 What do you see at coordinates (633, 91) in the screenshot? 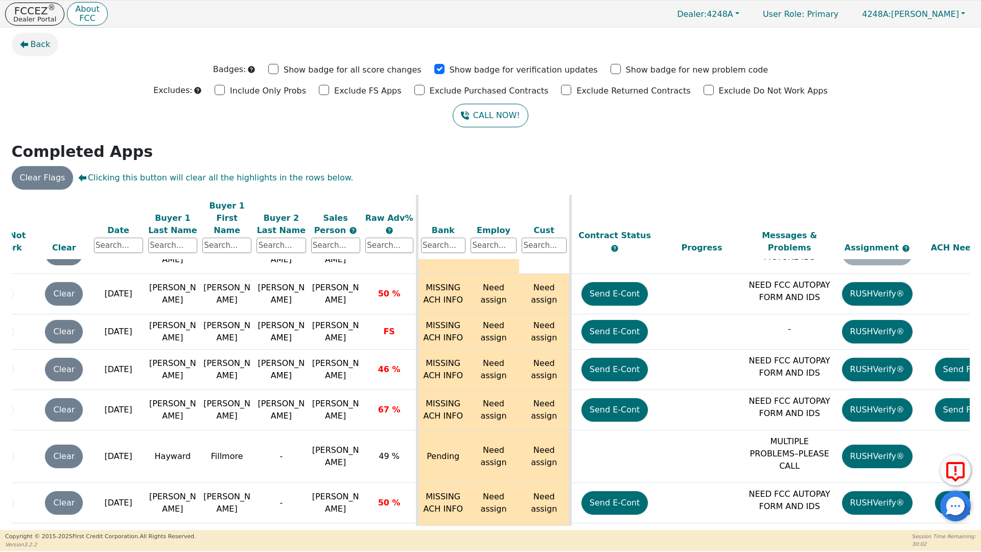
I see `p: Exclude Returned Contracts` at bounding box center [633, 91].